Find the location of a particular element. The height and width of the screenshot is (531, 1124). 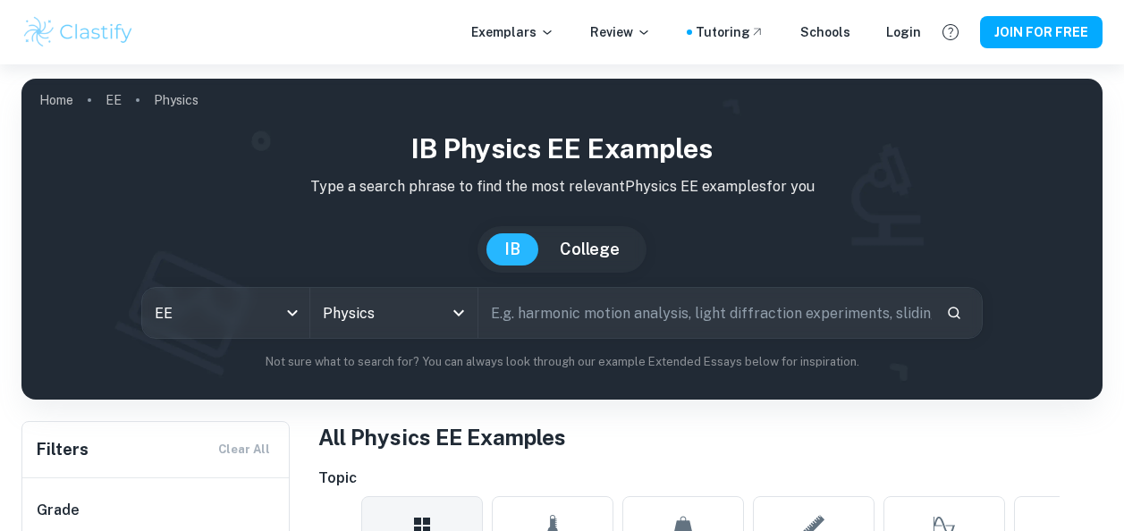

h1: IB Physics EE examples is located at coordinates (562, 148).